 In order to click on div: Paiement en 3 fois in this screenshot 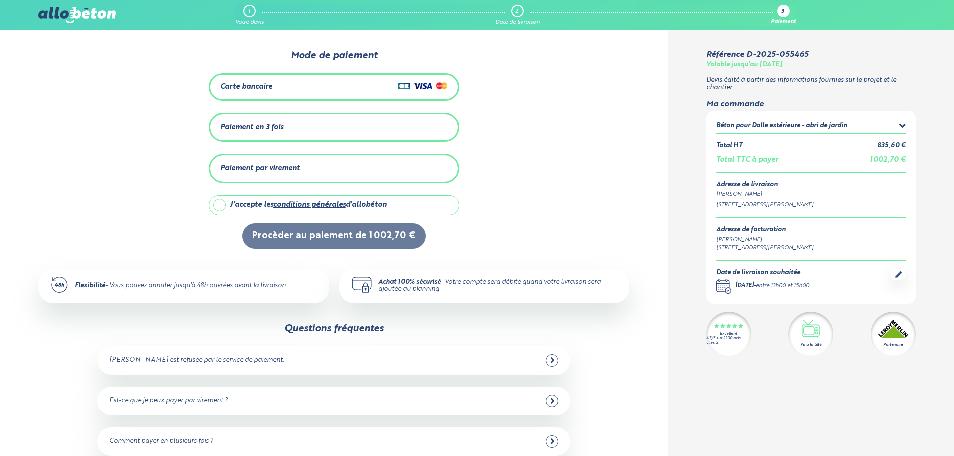, I will do `click(252, 127)`.